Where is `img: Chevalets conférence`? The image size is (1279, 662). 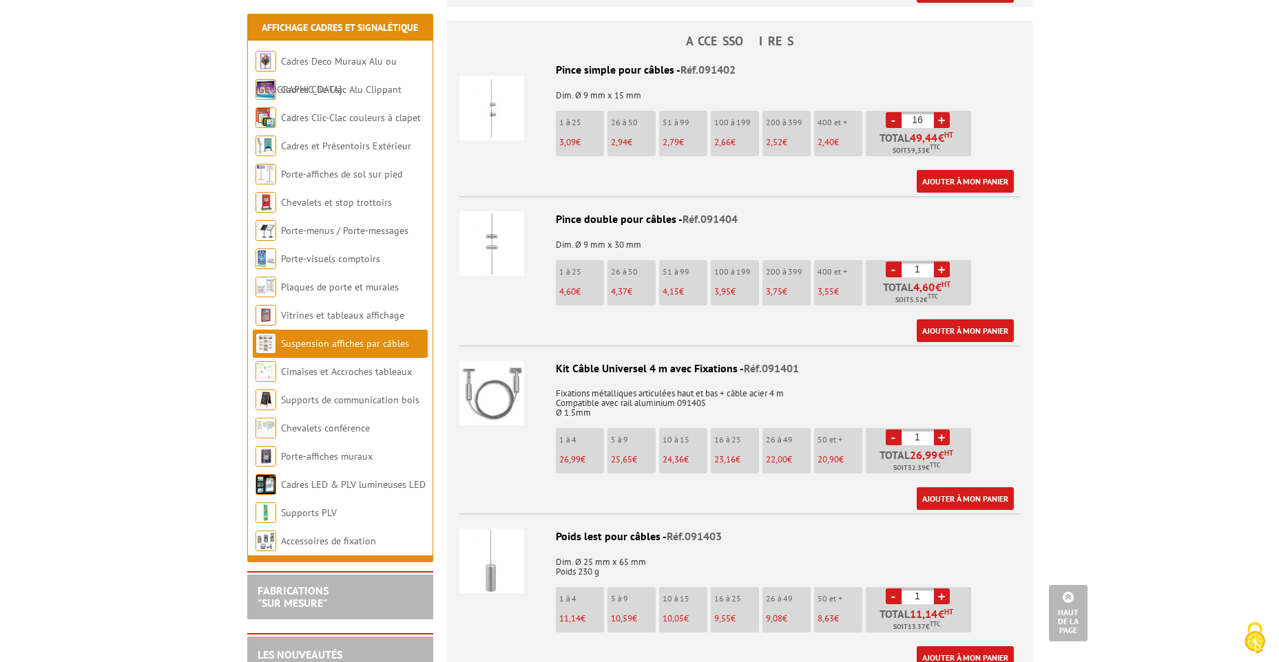
img: Chevalets conférence is located at coordinates (266, 428).